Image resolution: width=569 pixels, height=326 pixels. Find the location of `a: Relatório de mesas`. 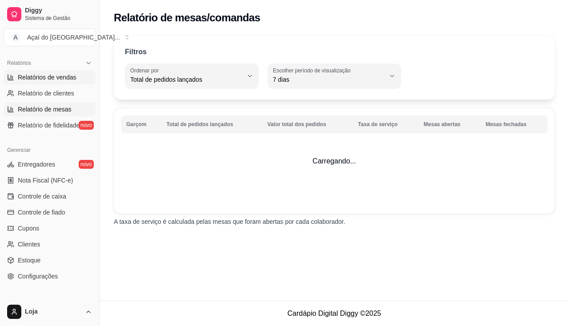

a: Relatório de mesas is located at coordinates (49, 109).